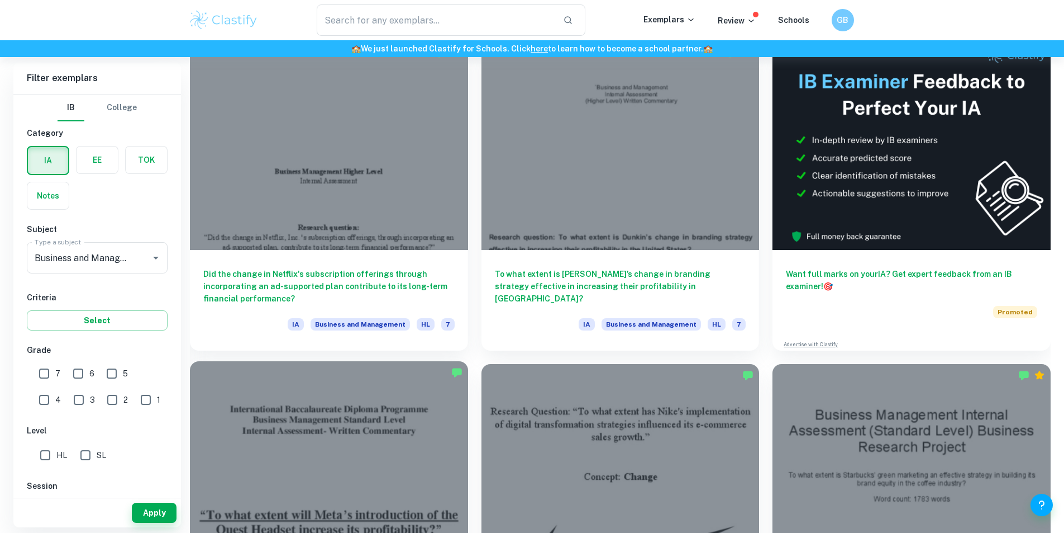  I want to click on img: Clastify logo, so click(224, 20).